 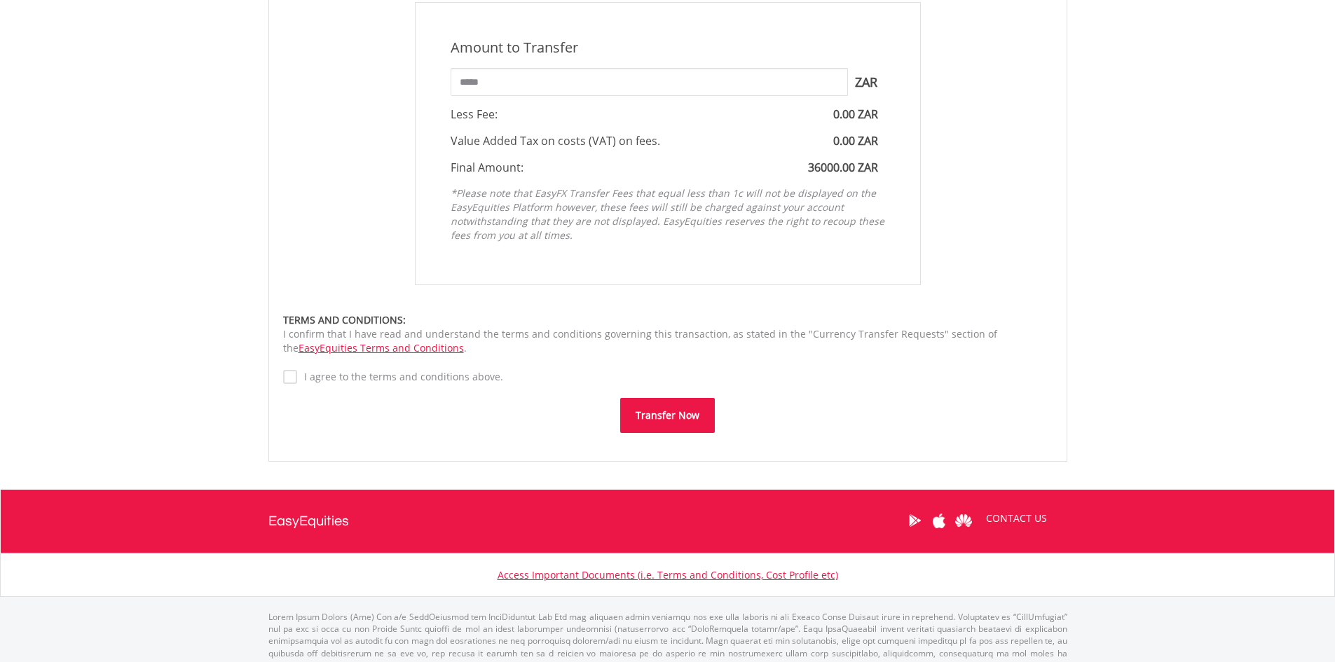 I want to click on a: EasyEquities Terms and Conditions, so click(x=381, y=348).